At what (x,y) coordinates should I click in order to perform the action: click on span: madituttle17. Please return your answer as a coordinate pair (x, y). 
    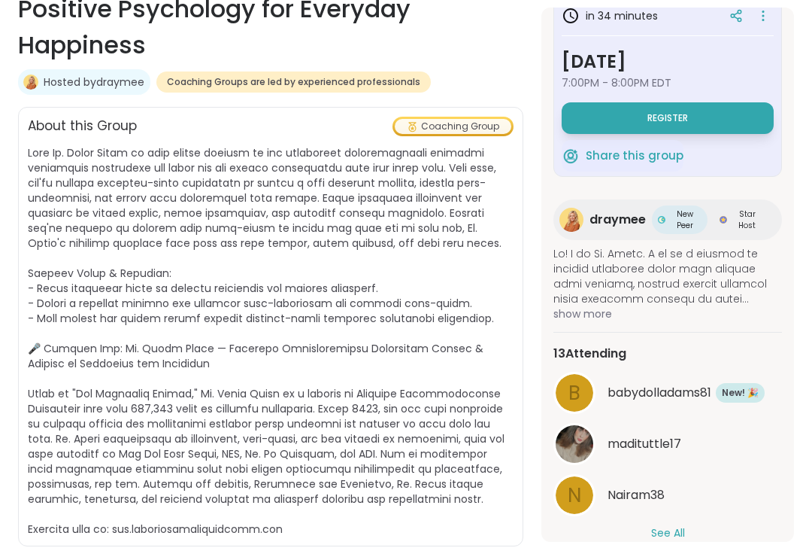
    Looking at the image, I should click on (645, 444).